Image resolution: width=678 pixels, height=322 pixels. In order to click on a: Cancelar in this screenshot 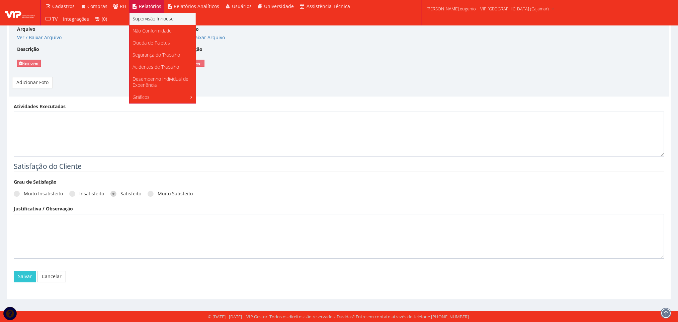, I will do `click(52, 276)`.